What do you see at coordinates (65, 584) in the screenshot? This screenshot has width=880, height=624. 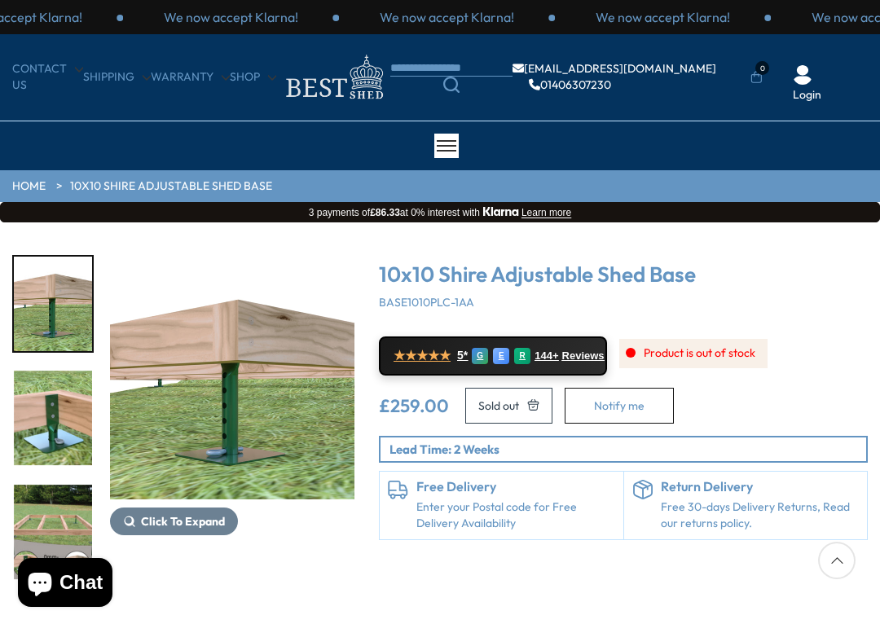 I see `inbox-online-store-chat: Shopify online store chat` at bounding box center [65, 584].